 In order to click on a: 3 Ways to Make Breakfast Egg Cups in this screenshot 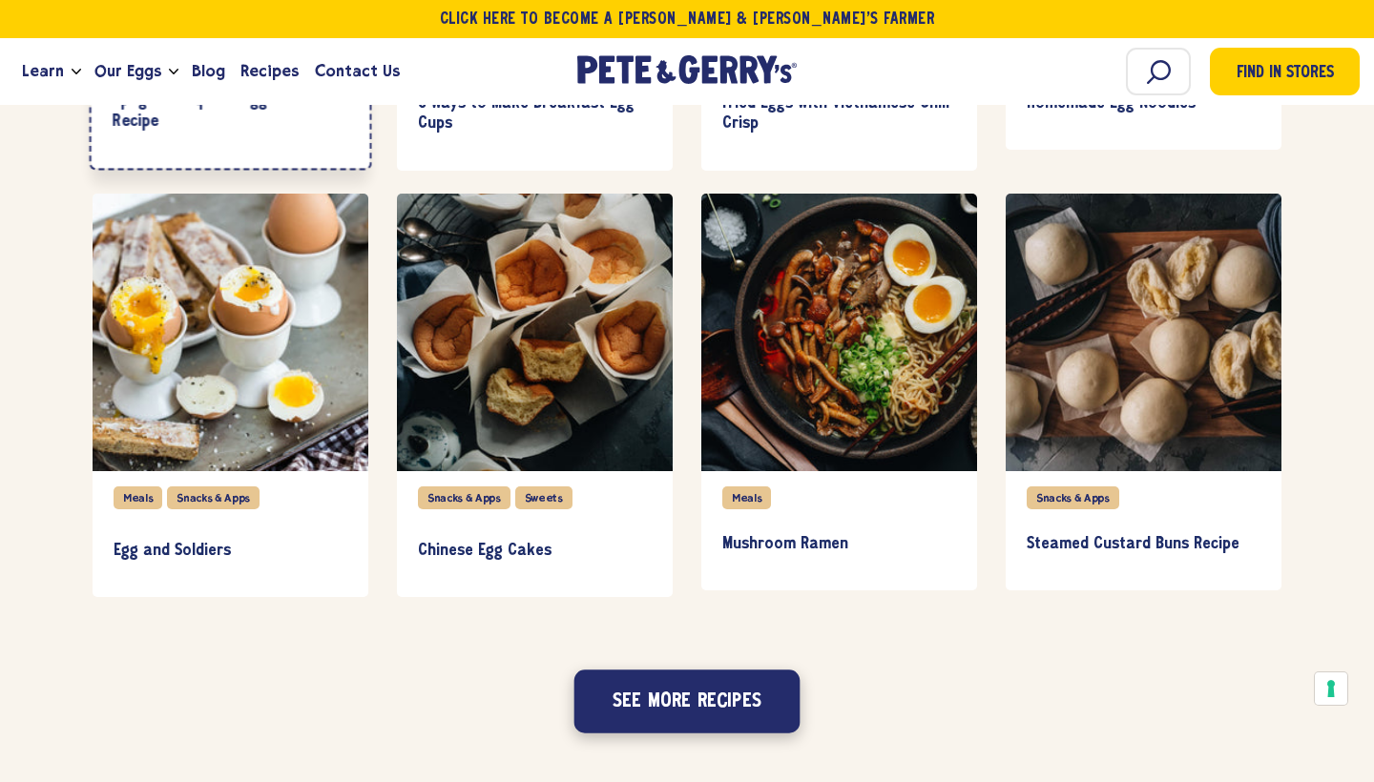, I will do `click(534, 114)`.